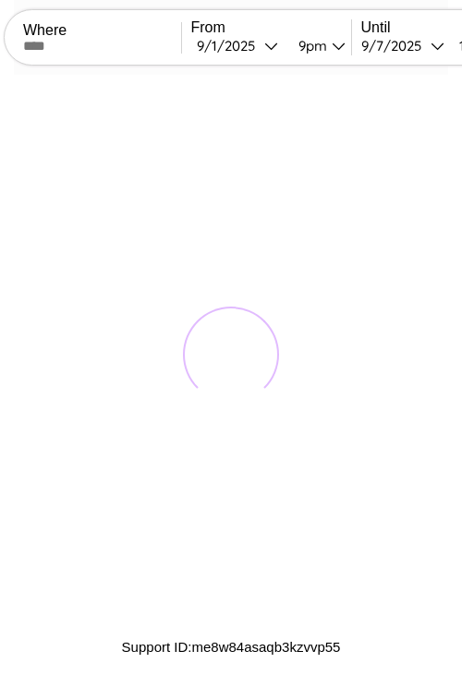  I want to click on div: 9pm, so click(310, 45).